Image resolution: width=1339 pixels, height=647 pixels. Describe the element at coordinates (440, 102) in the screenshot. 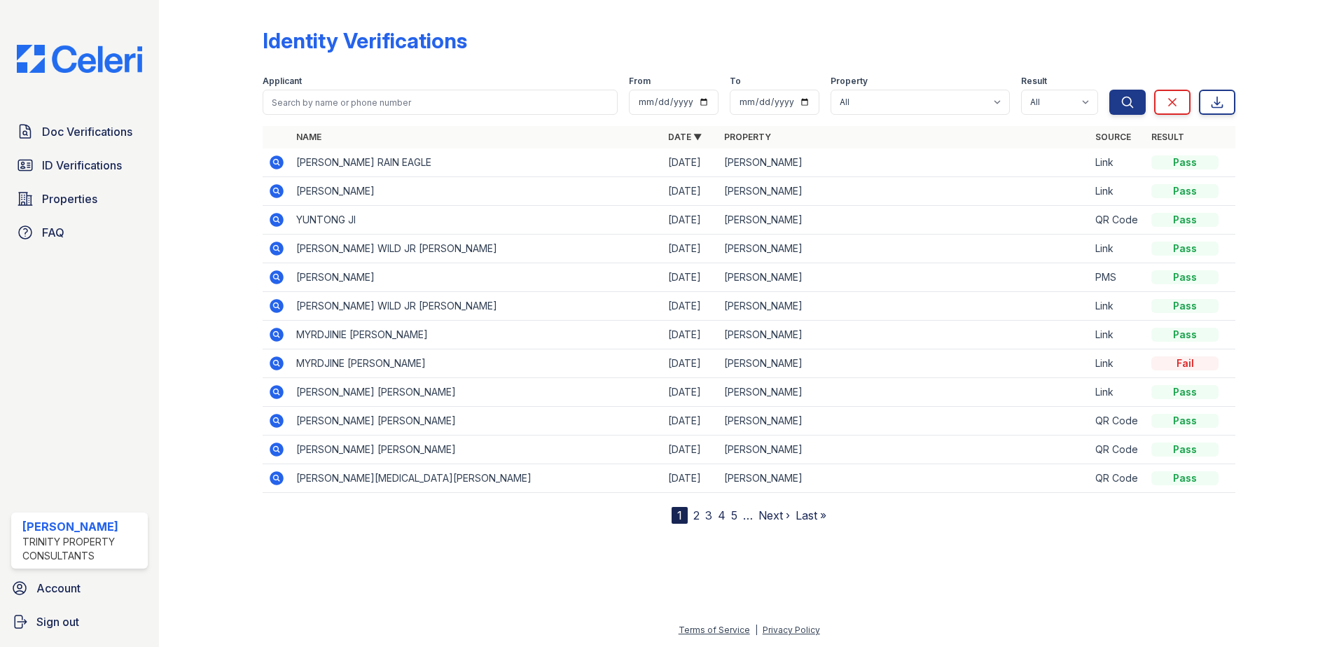

I see `input: Search by name or phone number` at that location.